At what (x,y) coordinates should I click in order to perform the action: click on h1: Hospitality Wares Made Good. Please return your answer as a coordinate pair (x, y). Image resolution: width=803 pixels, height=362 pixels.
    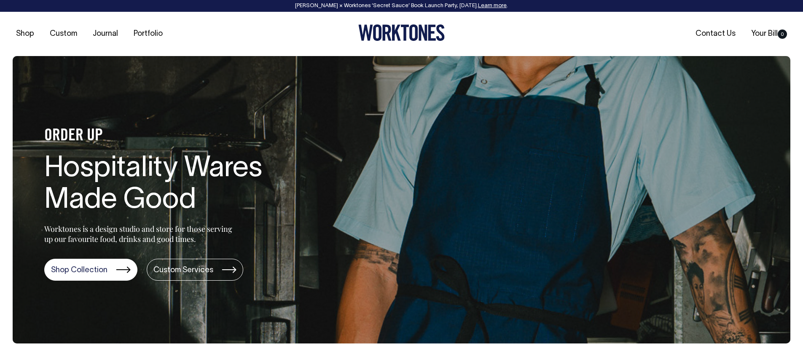
    Looking at the image, I should click on (179, 185).